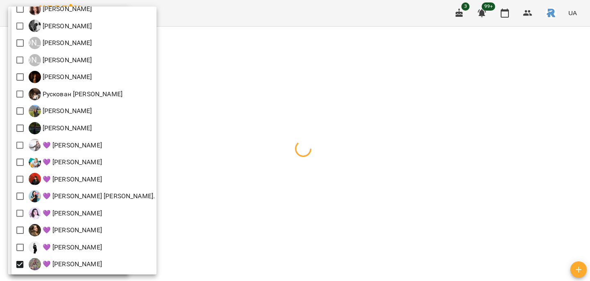 The width and height of the screenshot is (590, 281). What do you see at coordinates (65, 230) in the screenshot?
I see `div: 💜 Москалюк Катерина Назаріївна` at bounding box center [65, 230].